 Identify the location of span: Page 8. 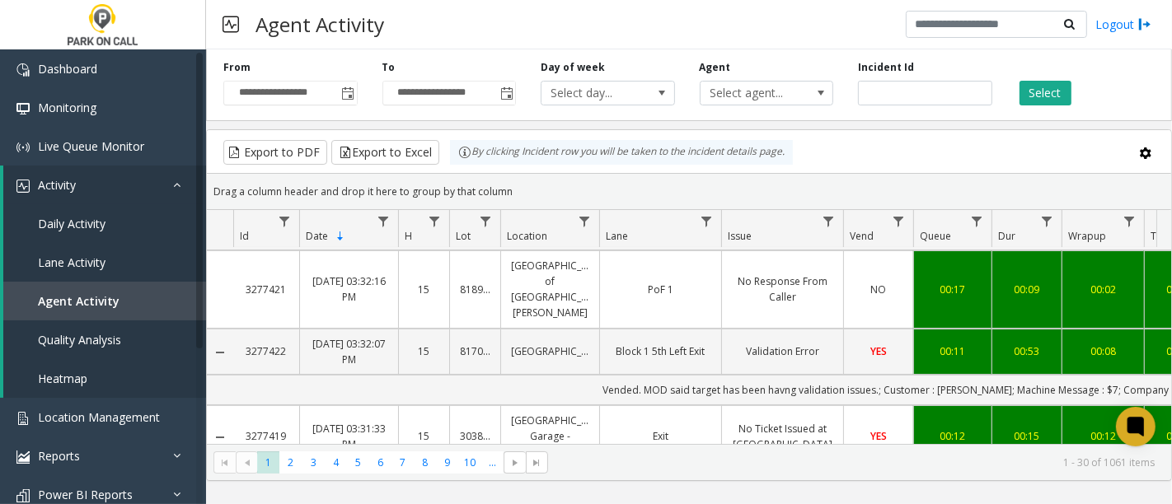
(424, 462).